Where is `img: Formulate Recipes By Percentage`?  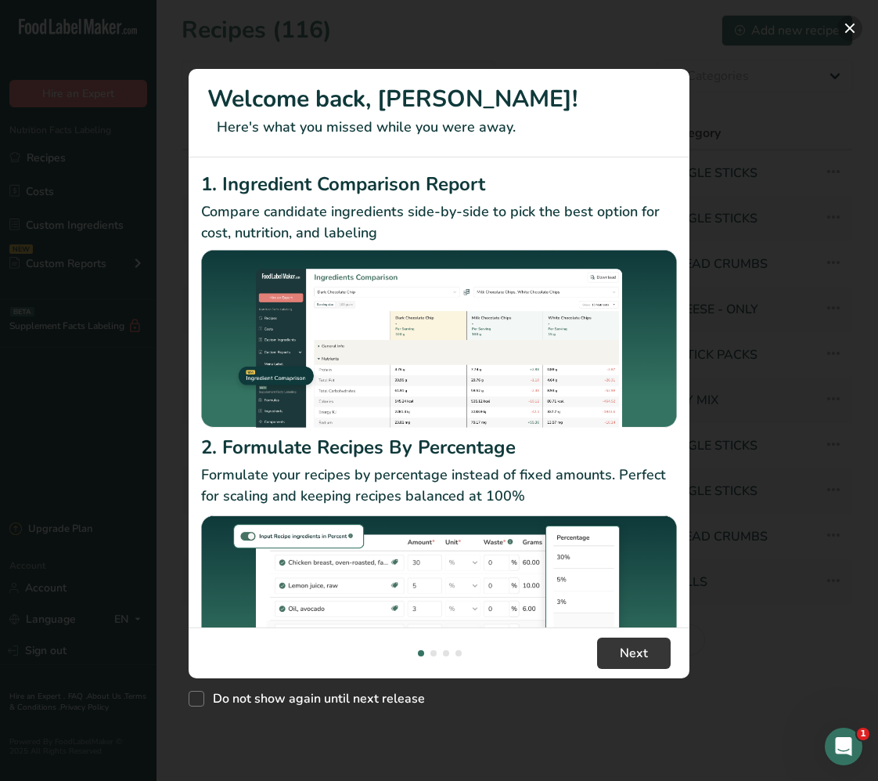
img: Formulate Recipes By Percentage is located at coordinates (439, 607).